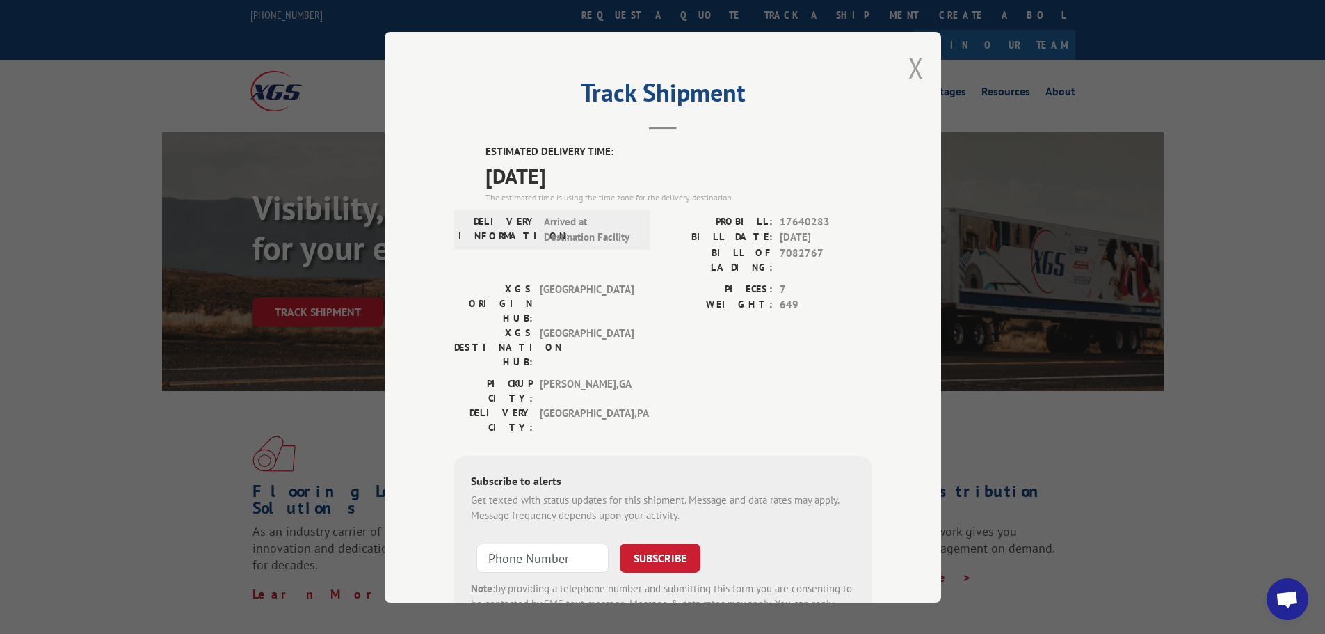 Image resolution: width=1325 pixels, height=634 pixels. I want to click on div: The estimated time is using the time zone for the delivery destination., so click(678, 197).